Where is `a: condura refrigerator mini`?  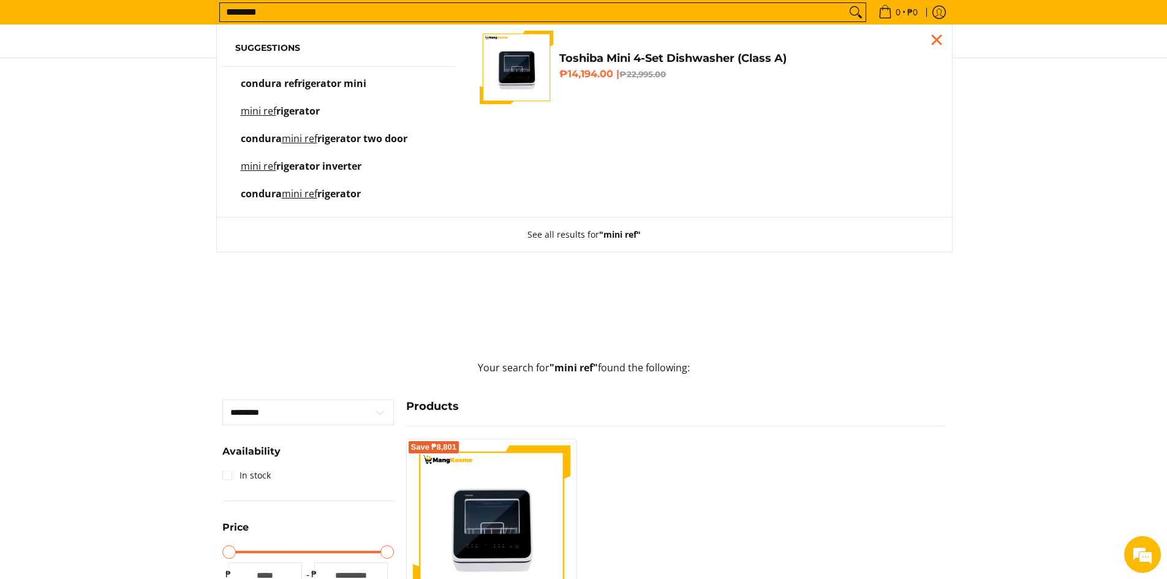
a: condura refrigerator mini is located at coordinates (339, 89).